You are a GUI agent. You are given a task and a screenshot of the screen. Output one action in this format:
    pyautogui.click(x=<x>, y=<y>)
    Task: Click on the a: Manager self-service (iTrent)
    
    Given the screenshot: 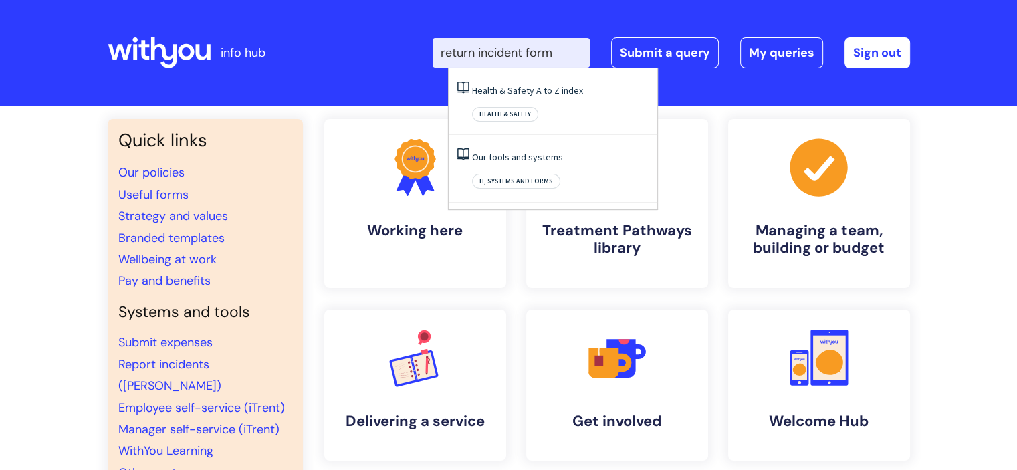 What is the action you would take?
    pyautogui.click(x=199, y=429)
    